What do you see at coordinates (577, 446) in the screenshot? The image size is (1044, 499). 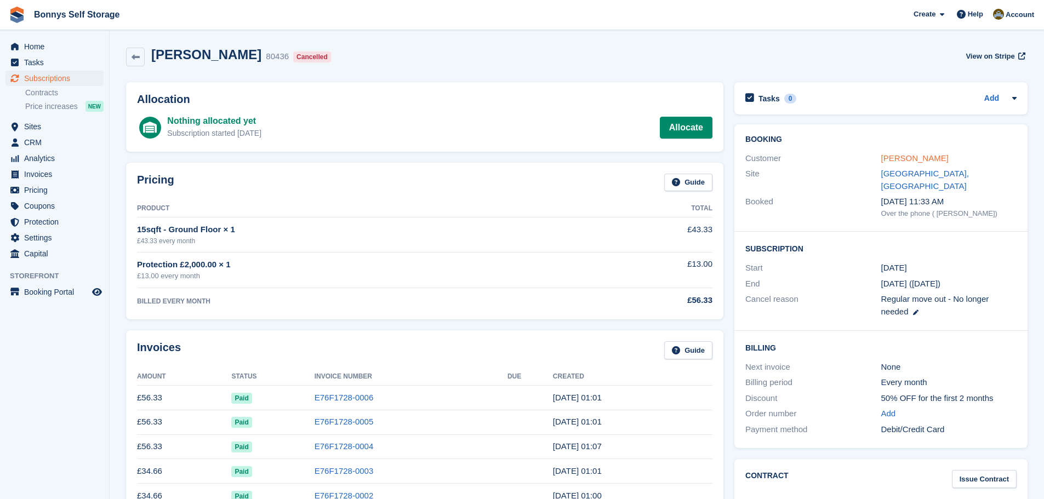 I see `time: 2025-06-04 00:07:38 UTC` at bounding box center [577, 446].